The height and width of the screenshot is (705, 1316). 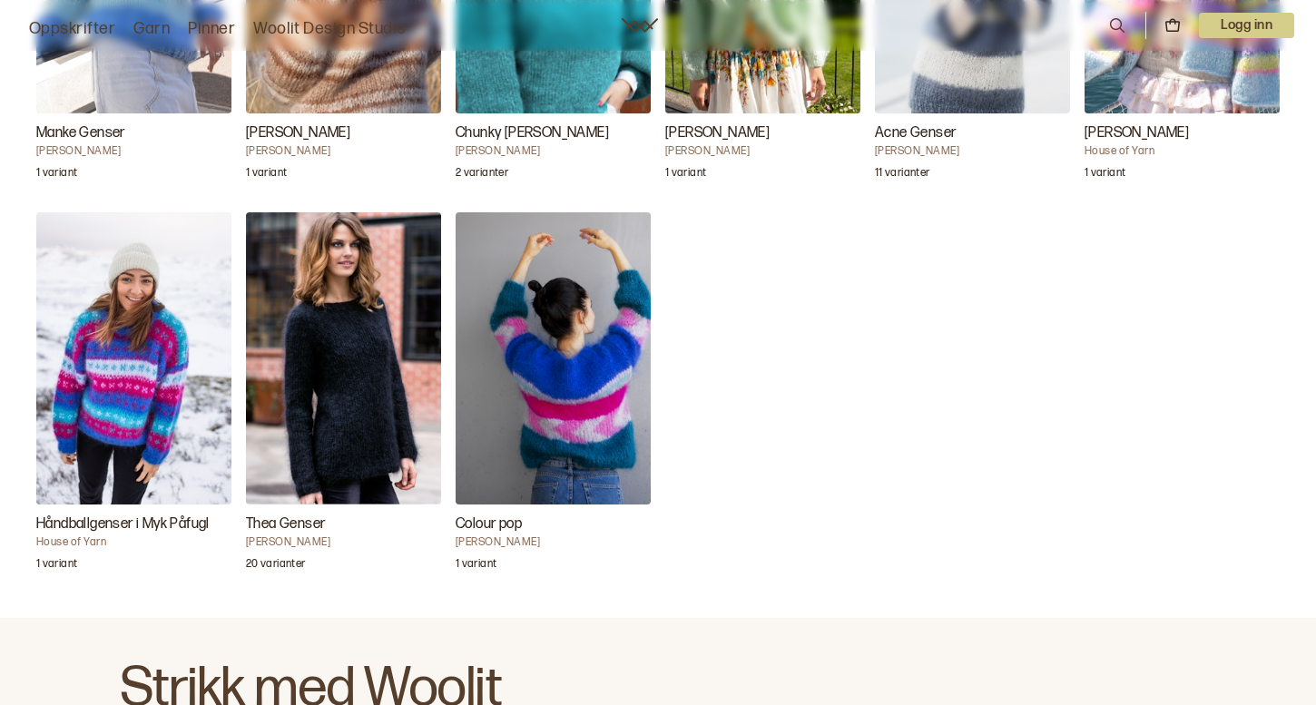 What do you see at coordinates (902, 175) in the screenshot?
I see `p: 11 varianter` at bounding box center [902, 175].